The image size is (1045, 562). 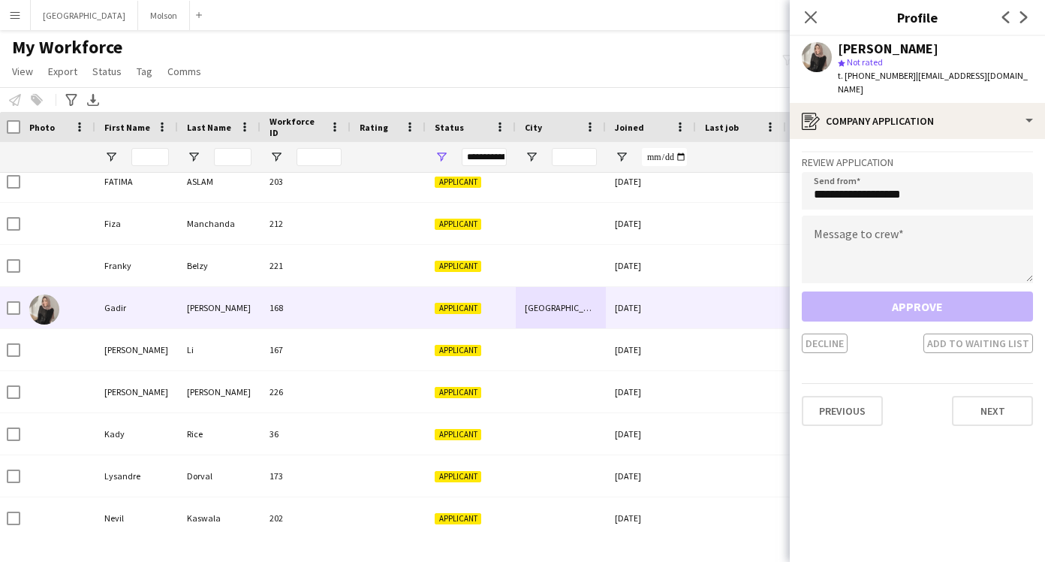 What do you see at coordinates (23, 71) in the screenshot?
I see `span: View` at bounding box center [23, 71].